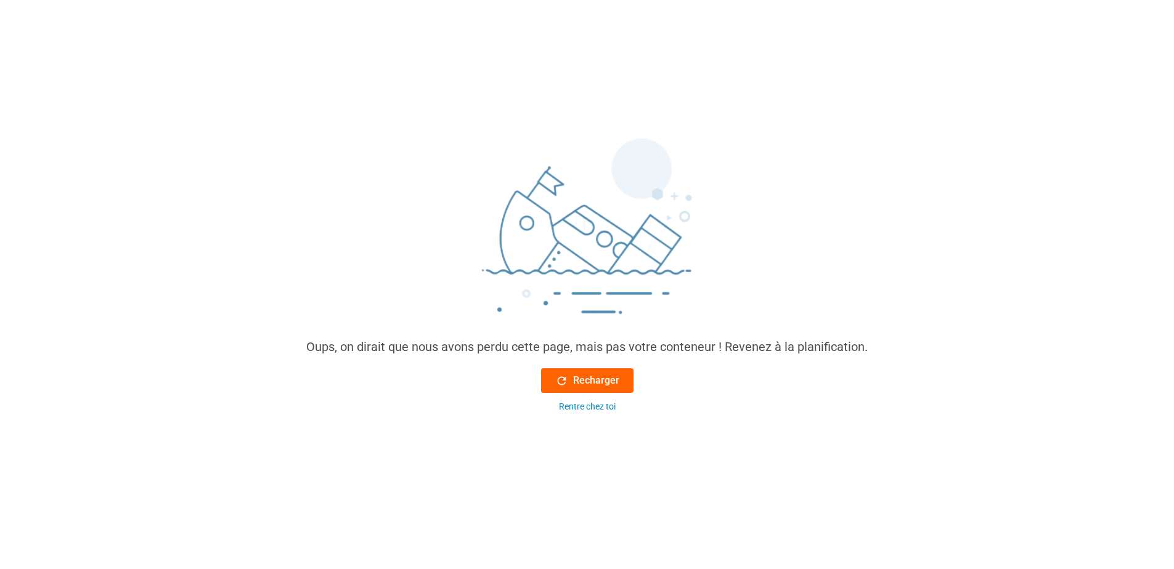  Describe the element at coordinates (587, 407) in the screenshot. I see `div: Rentre chez toi` at that location.